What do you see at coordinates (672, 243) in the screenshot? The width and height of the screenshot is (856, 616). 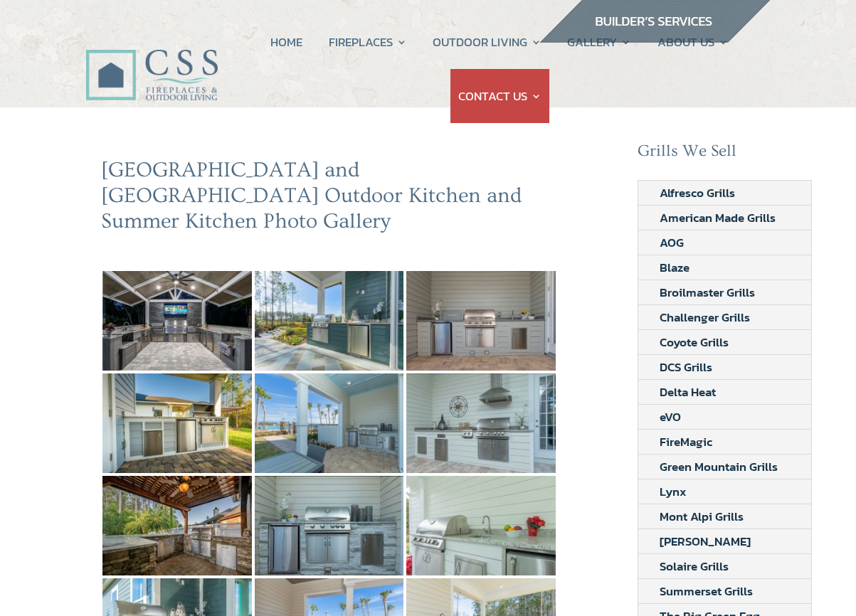 I see `a: AOG` at bounding box center [672, 243].